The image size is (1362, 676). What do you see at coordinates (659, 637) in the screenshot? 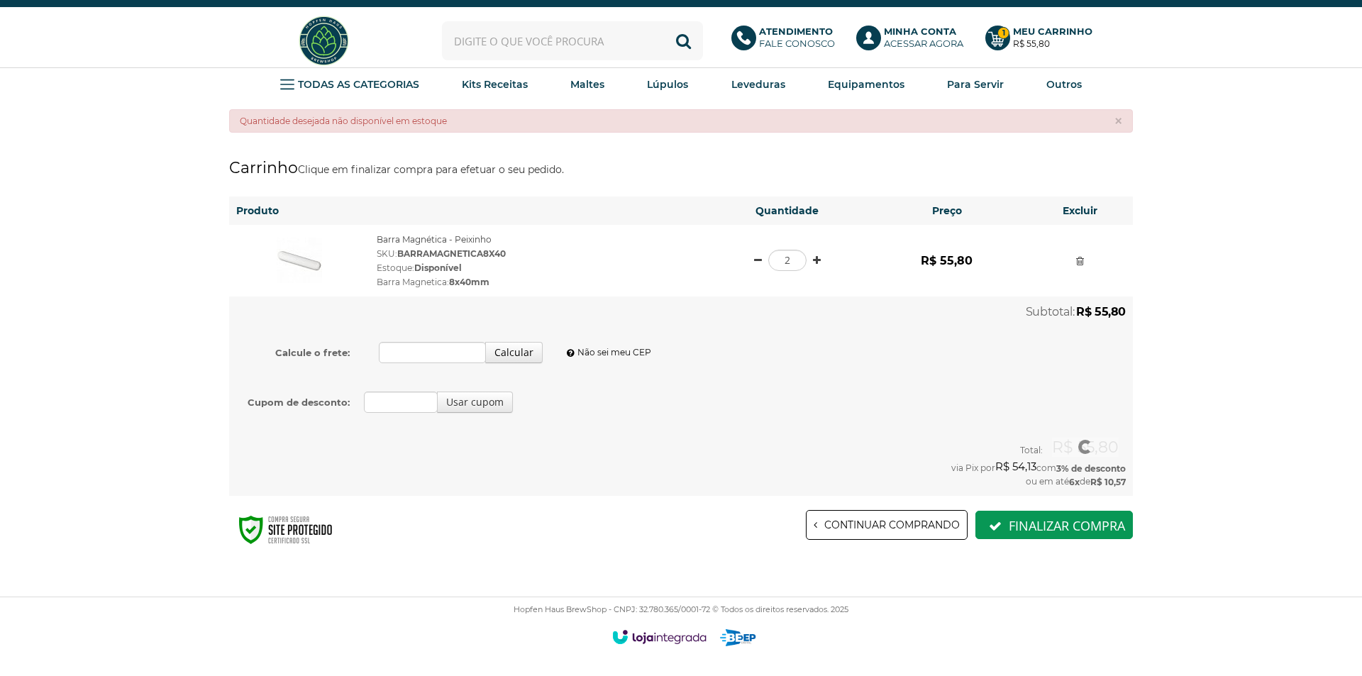
I see `img: Logomarca Loja Integrada` at bounding box center [659, 637].